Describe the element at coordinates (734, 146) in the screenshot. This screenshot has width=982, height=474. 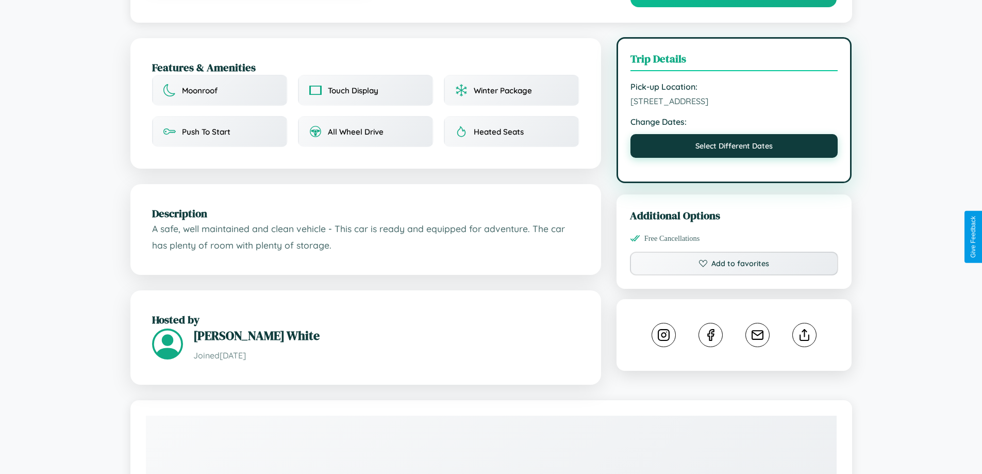
I see `button: Select Different Dates` at that location.